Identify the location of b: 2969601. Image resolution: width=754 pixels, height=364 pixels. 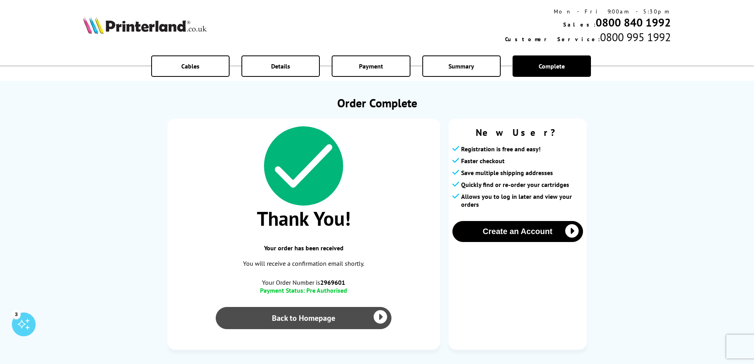
(332, 282).